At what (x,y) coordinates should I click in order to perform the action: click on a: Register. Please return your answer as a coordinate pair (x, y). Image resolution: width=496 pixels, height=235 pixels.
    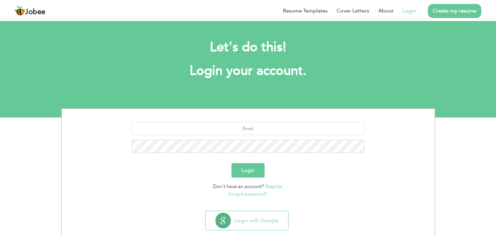
    Looking at the image, I should click on (274, 186).